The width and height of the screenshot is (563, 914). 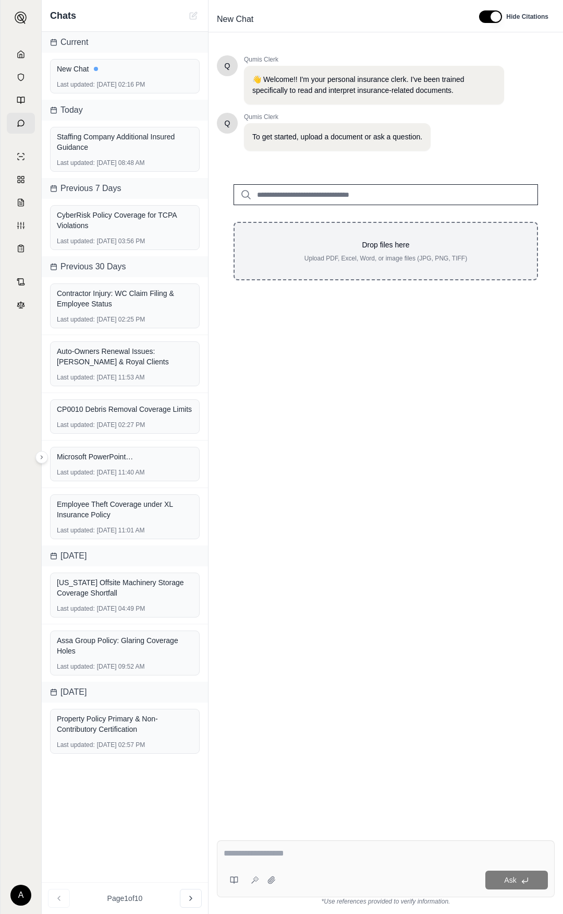 What do you see at coordinates (21, 305) in the screenshot?
I see `a: Legal Search Engine` at bounding box center [21, 305].